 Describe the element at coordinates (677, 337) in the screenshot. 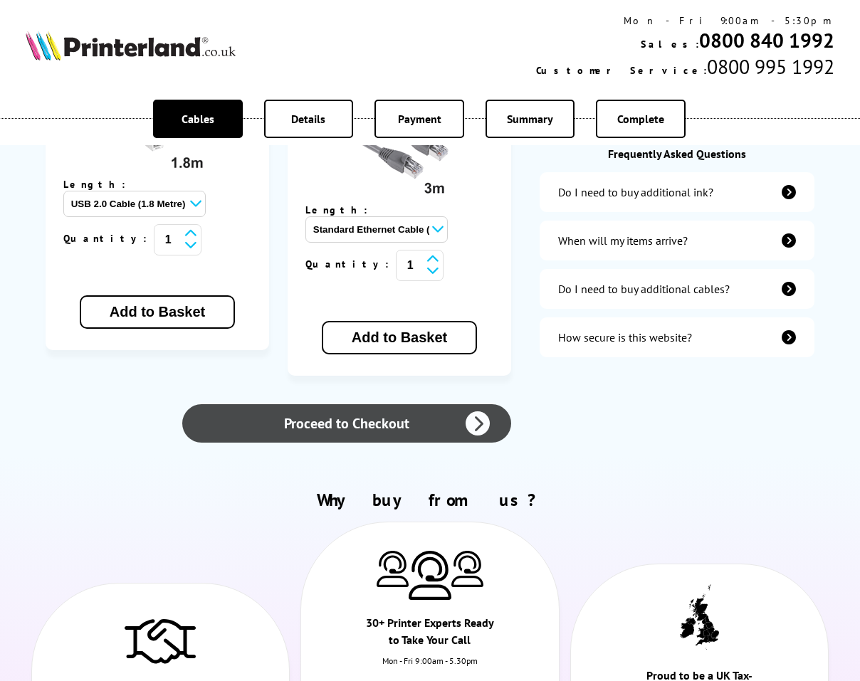

I see `a: secure-website` at that location.